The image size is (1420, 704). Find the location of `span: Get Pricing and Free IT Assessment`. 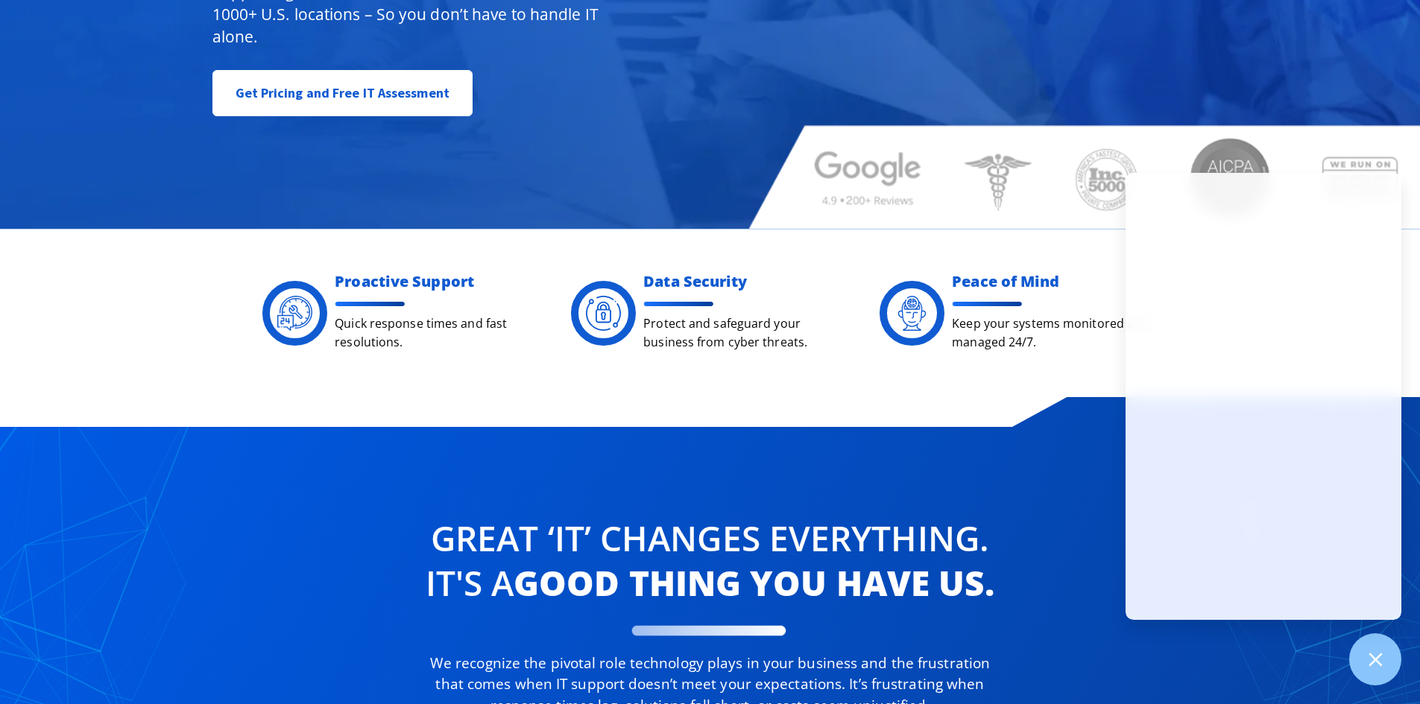

span: Get Pricing and Free IT Assessment is located at coordinates (342, 93).